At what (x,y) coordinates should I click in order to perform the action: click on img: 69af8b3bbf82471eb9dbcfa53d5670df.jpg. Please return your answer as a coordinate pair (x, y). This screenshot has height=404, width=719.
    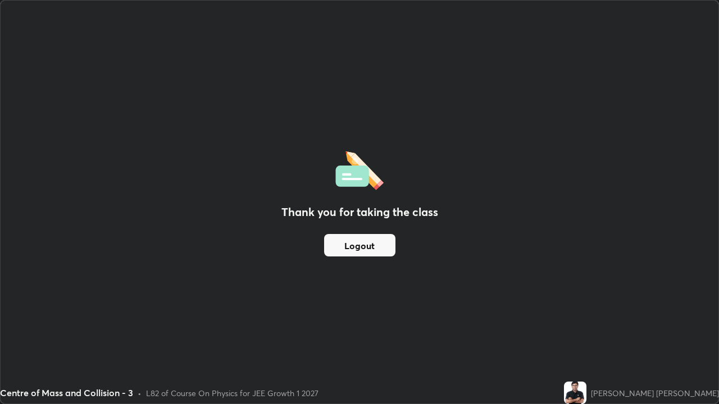
    Looking at the image, I should click on (575, 393).